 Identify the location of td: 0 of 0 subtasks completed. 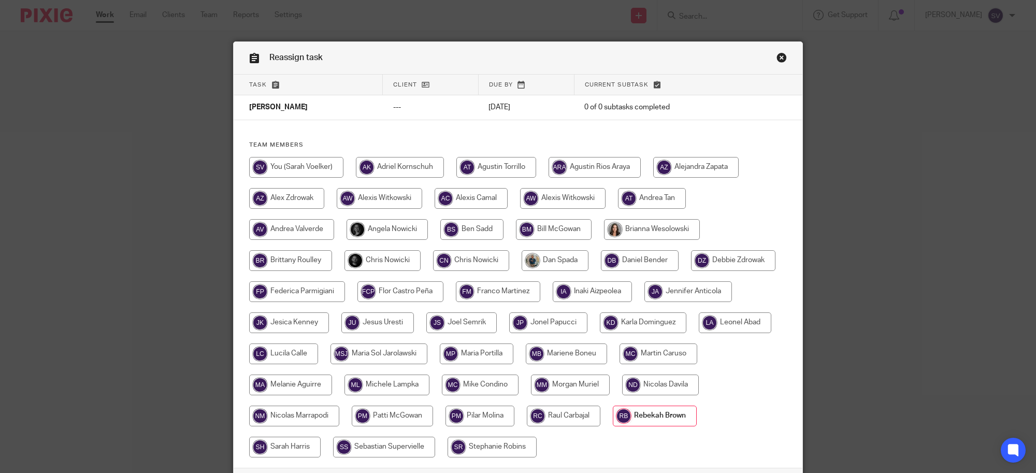
(662, 108).